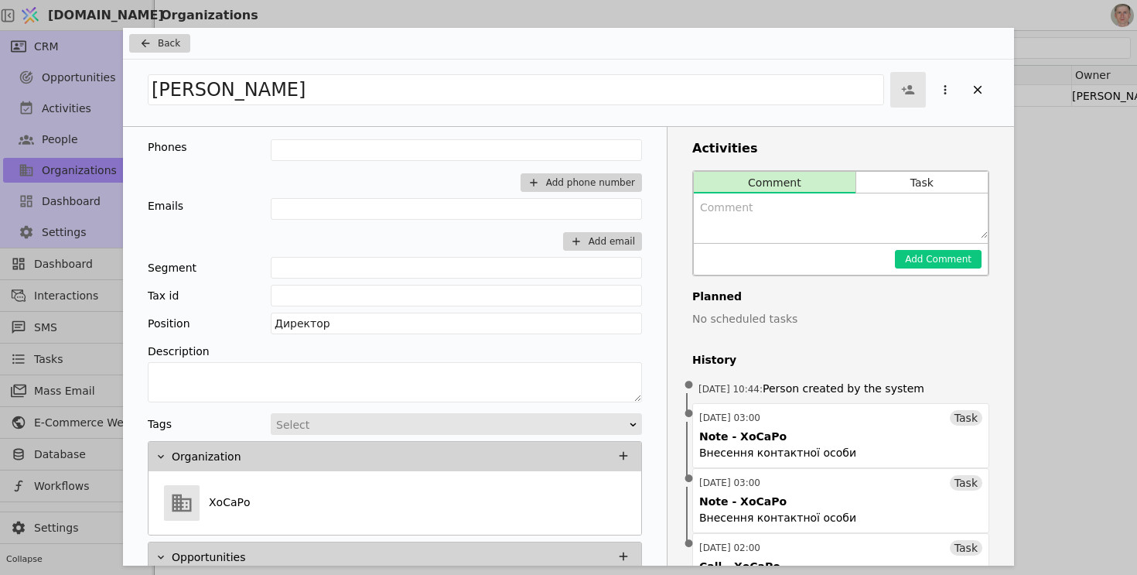 Image resolution: width=1137 pixels, height=575 pixels. I want to click on p: Opportunities, so click(209, 557).